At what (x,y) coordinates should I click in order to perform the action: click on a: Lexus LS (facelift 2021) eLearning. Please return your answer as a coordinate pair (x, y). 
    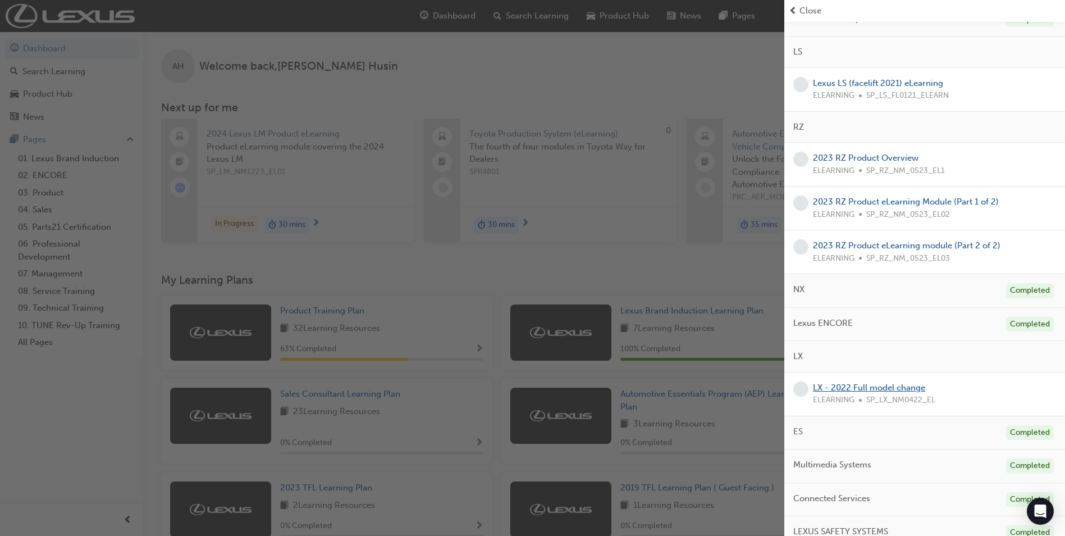
    Looking at the image, I should click on (878, 83).